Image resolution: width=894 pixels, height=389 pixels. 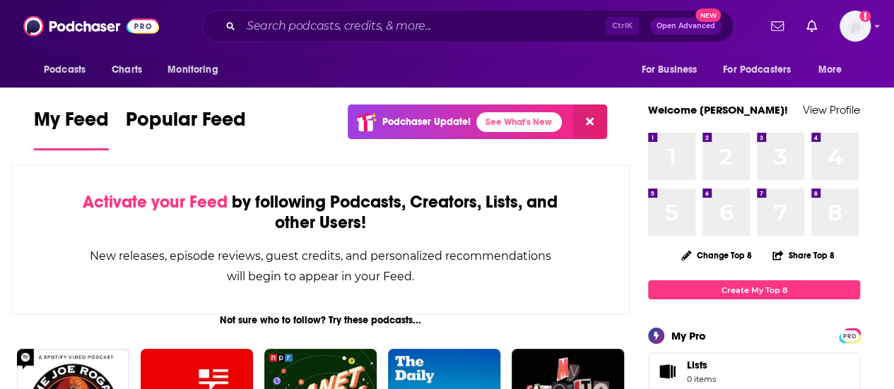 What do you see at coordinates (717, 255) in the screenshot?
I see `button: Change Top 8` at bounding box center [717, 255].